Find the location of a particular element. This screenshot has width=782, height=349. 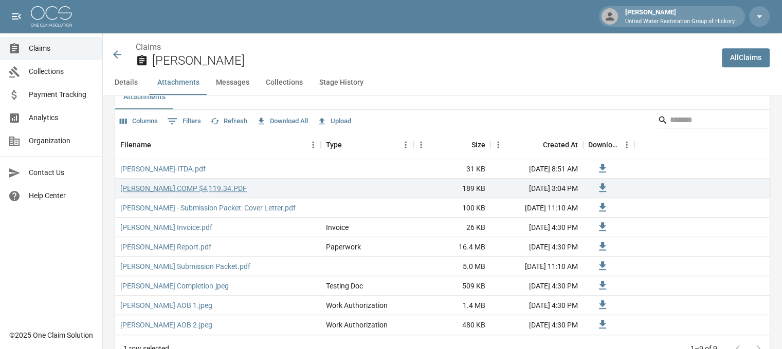

span: Collections is located at coordinates (61, 71).